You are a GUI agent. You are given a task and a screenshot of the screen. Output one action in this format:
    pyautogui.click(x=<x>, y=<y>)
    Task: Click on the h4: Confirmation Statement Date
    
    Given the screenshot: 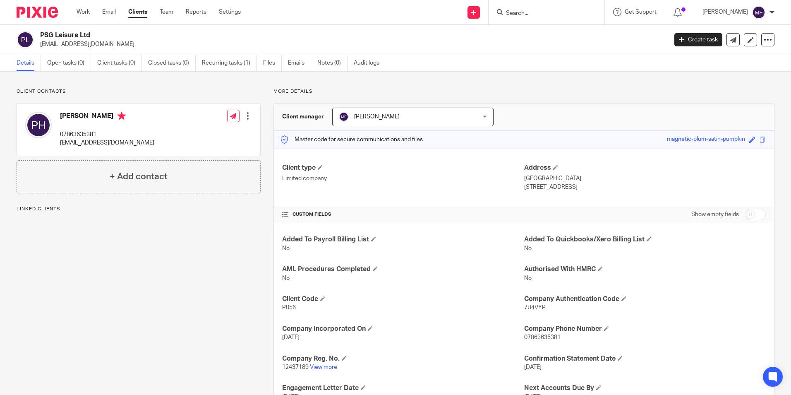 What is the action you would take?
    pyautogui.click(x=645, y=358)
    